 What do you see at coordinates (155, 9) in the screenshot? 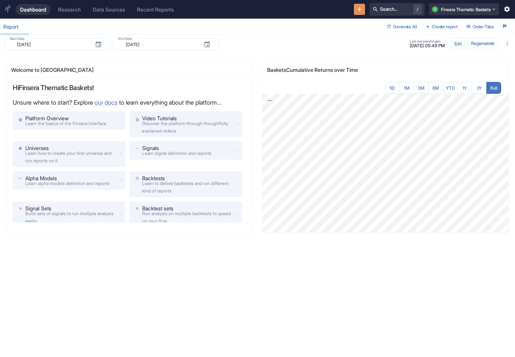
I see `a: Recent Reports` at bounding box center [155, 9].